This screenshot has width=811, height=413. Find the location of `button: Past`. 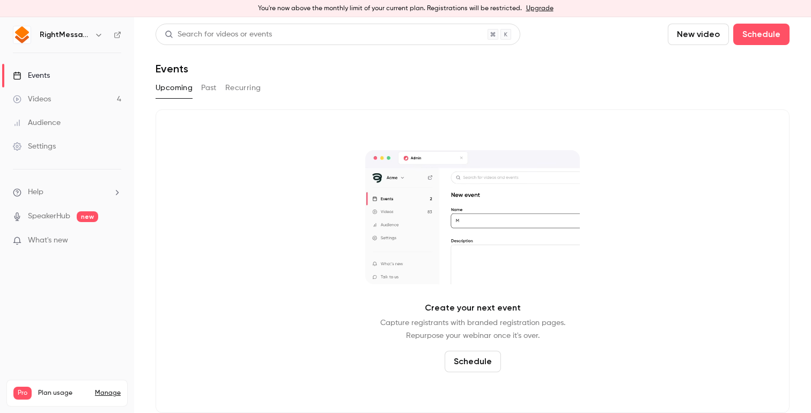

button: Past is located at coordinates (209, 88).